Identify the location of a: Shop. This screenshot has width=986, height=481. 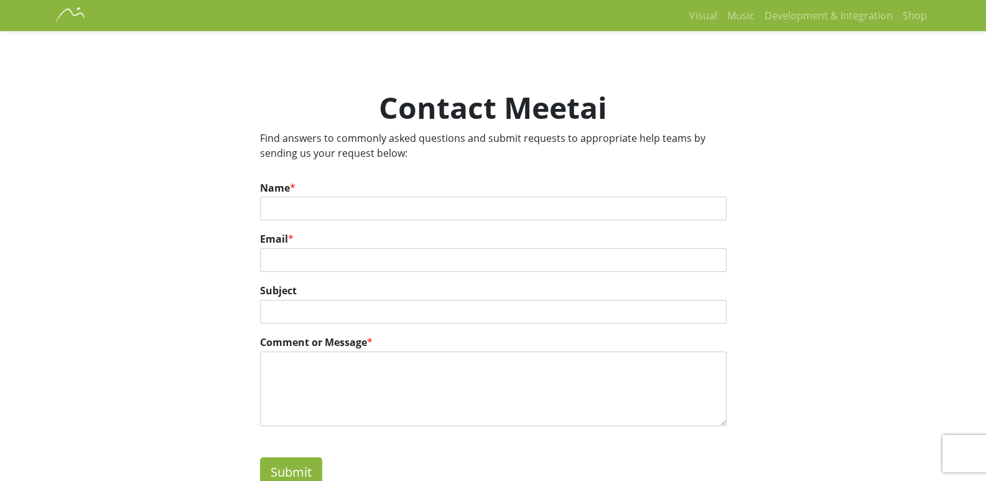
(915, 16).